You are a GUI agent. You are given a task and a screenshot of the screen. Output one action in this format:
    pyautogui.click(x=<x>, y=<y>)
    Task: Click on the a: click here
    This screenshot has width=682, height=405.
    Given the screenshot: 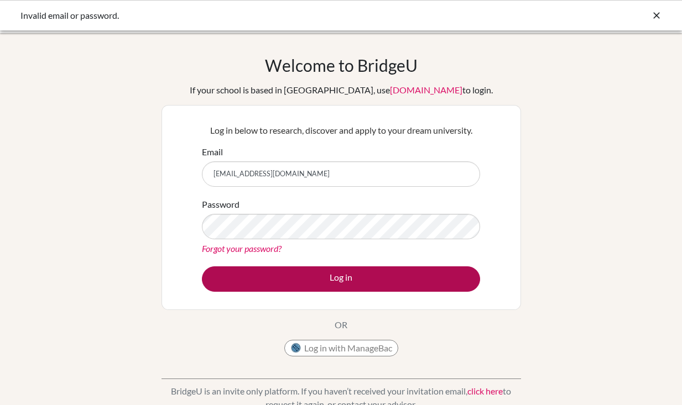 What is the action you would take?
    pyautogui.click(x=485, y=391)
    